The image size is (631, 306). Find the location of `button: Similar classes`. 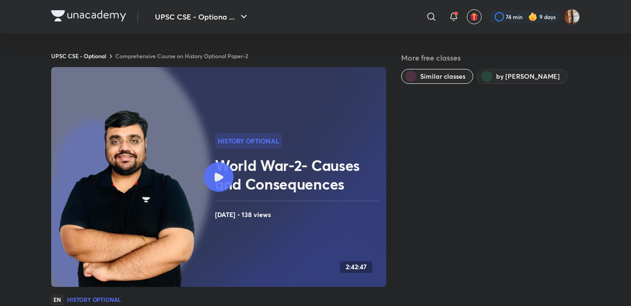

button: Similar classes is located at coordinates (437, 76).